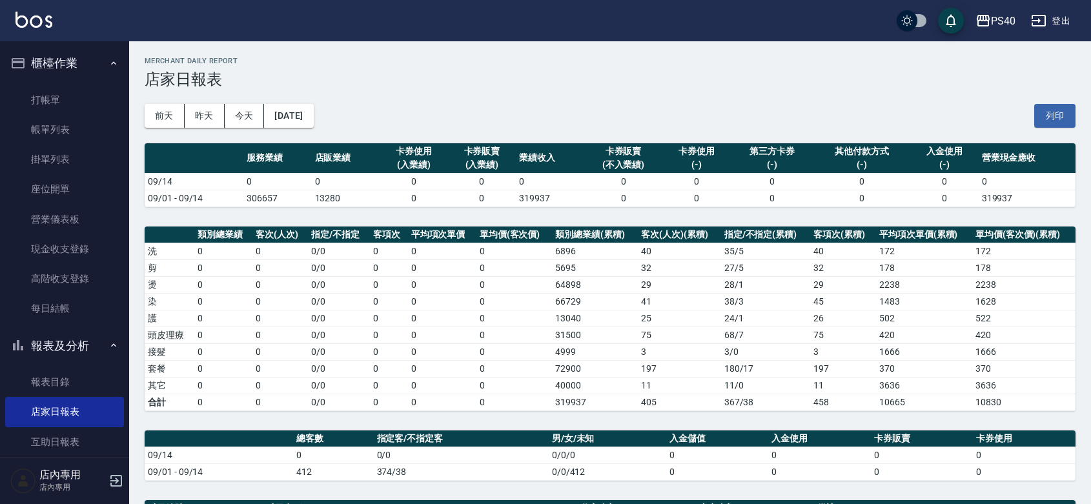 Image resolution: width=1091 pixels, height=504 pixels. Describe the element at coordinates (594, 268) in the screenshot. I see `td: 5695` at that location.